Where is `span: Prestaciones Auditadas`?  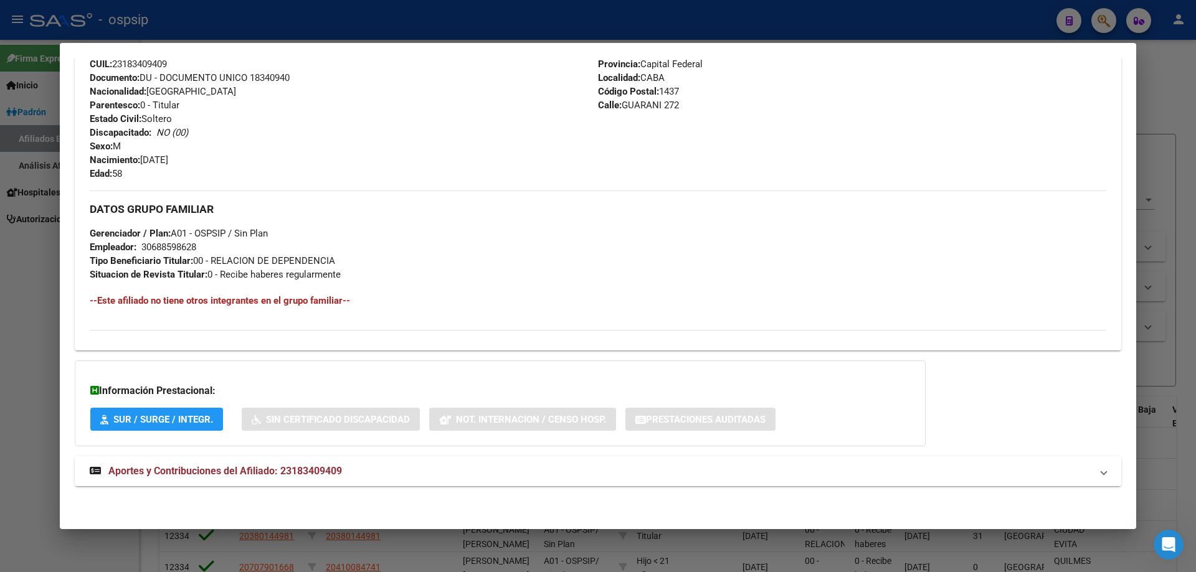
span: Prestaciones Auditadas is located at coordinates (706, 420).